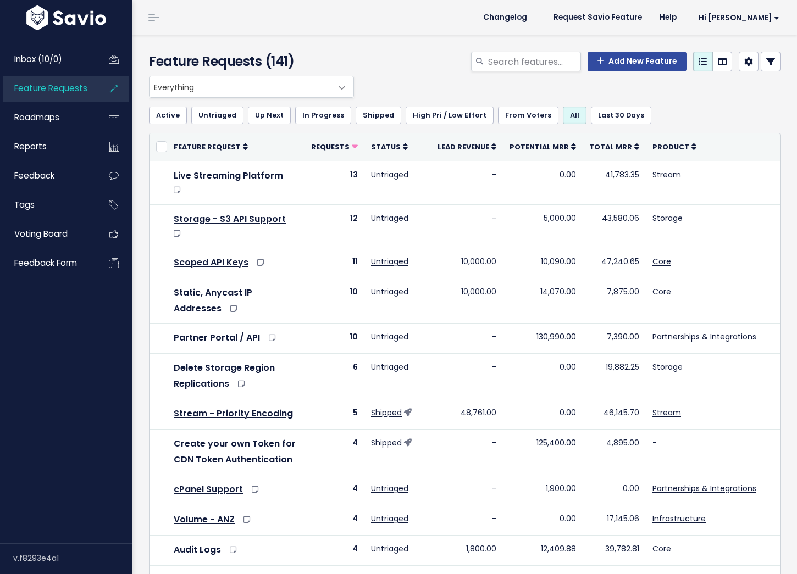  Describe the element at coordinates (614, 551) in the screenshot. I see `td: 39,782.81` at that location.